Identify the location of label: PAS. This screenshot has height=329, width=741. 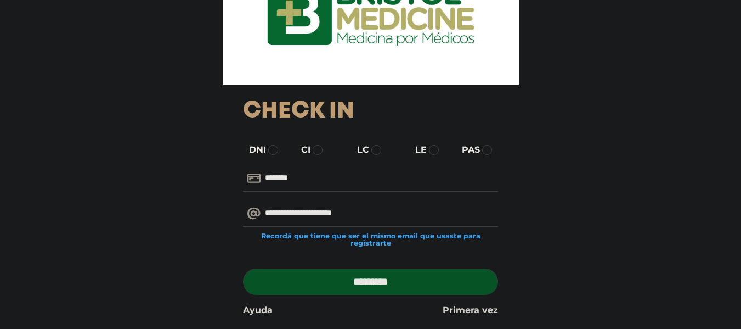
(466, 150).